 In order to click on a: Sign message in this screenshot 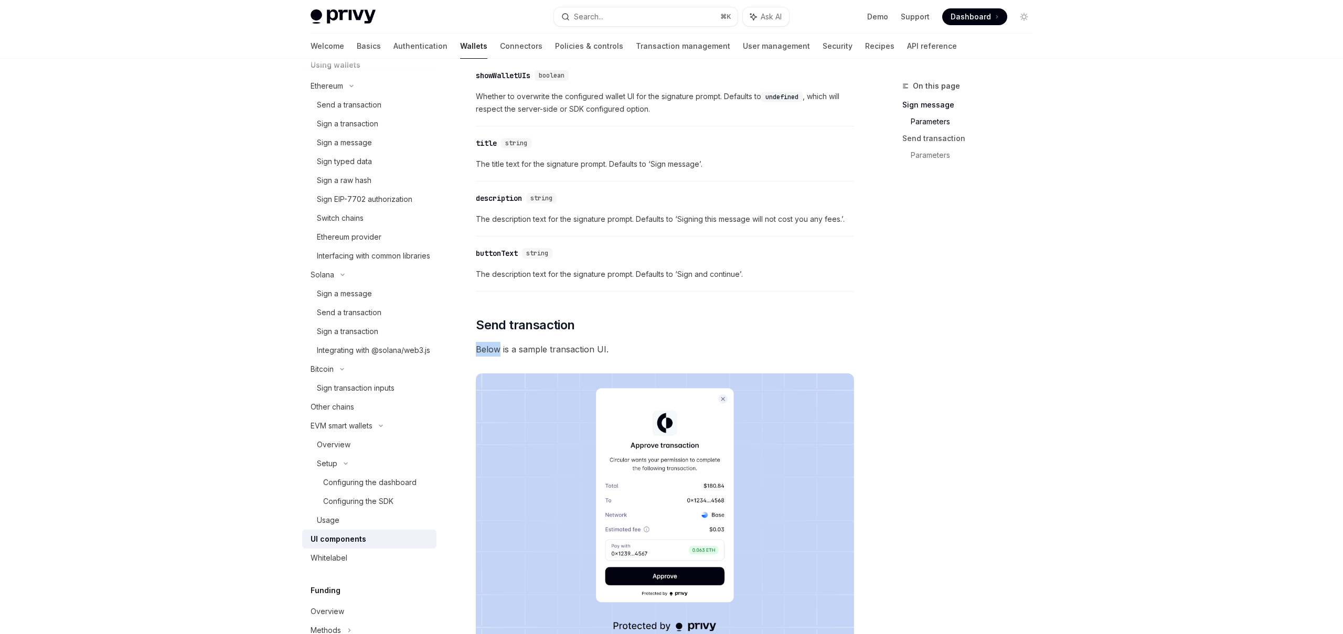, I will do `click(972, 105)`.